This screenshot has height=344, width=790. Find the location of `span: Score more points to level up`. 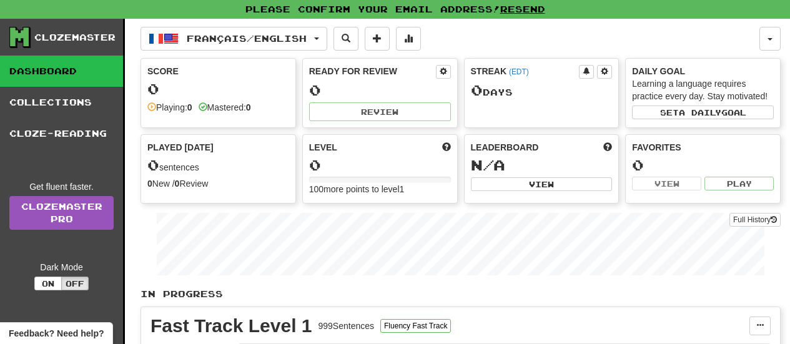

span: Score more points to level up is located at coordinates (447, 147).